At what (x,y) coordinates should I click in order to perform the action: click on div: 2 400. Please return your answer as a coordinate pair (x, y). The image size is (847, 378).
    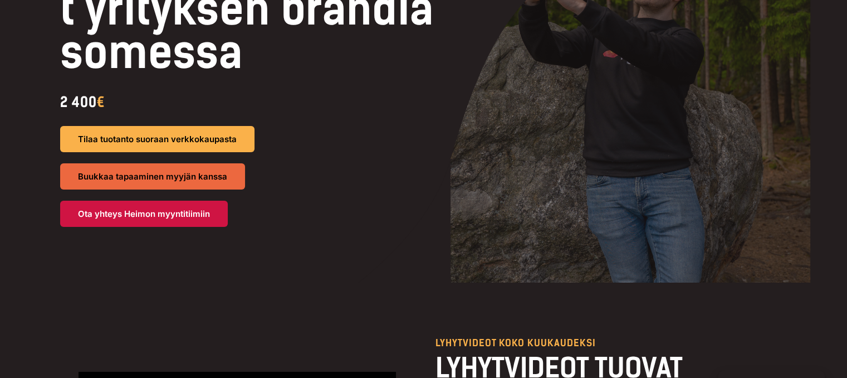
    Looking at the image, I should click on (280, 102).